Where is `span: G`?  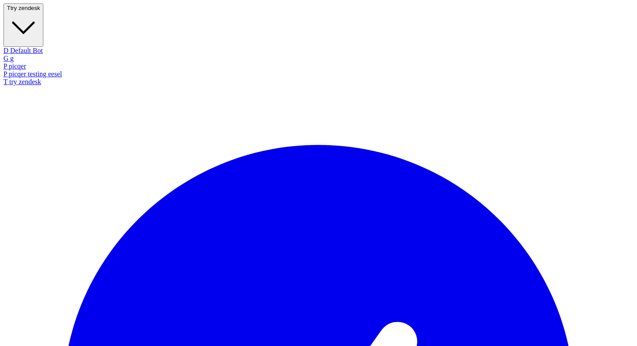
span: G is located at coordinates (6, 58).